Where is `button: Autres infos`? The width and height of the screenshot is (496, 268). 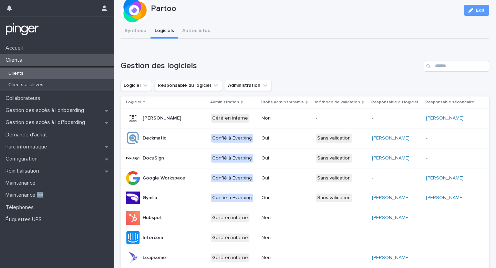
button: Autres infos is located at coordinates (196, 31).